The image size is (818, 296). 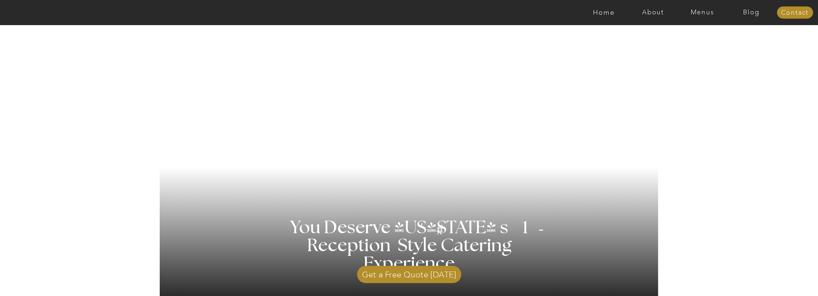 I want to click on a: Home, so click(x=603, y=13).